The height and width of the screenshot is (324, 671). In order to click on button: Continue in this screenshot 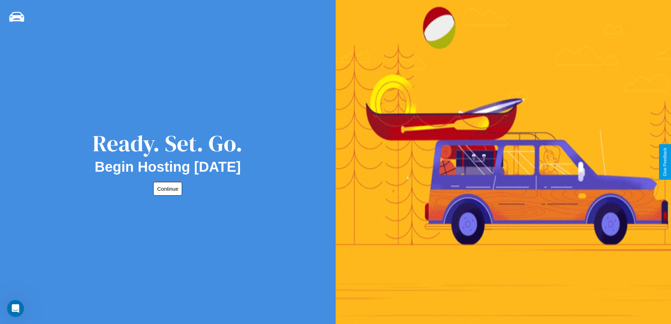, I will do `click(168, 189)`.